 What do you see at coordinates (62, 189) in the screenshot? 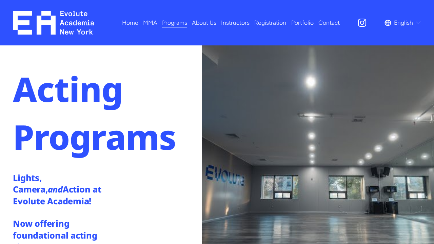
I see `h4: Lights, Camera, Action at Evolute Academia!` at bounding box center [62, 189].